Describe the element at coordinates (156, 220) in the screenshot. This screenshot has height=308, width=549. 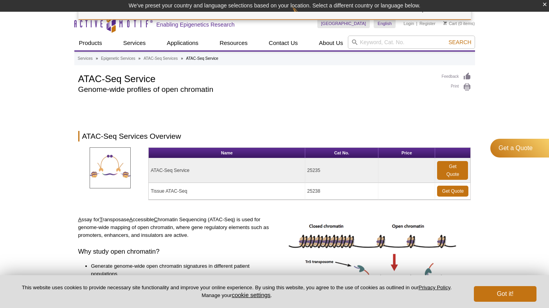
I see `u: C` at that location.